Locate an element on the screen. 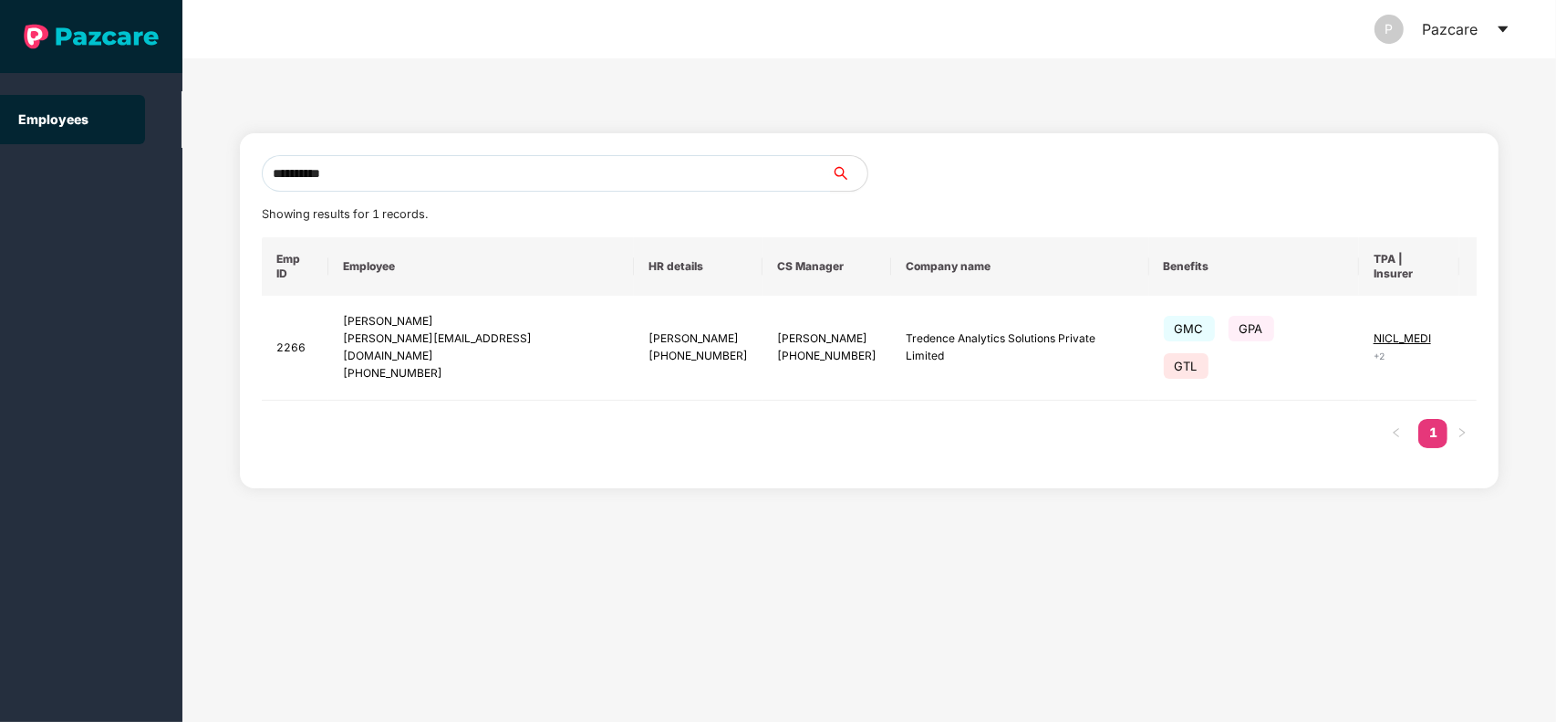  span: GTL is located at coordinates (1186, 366).